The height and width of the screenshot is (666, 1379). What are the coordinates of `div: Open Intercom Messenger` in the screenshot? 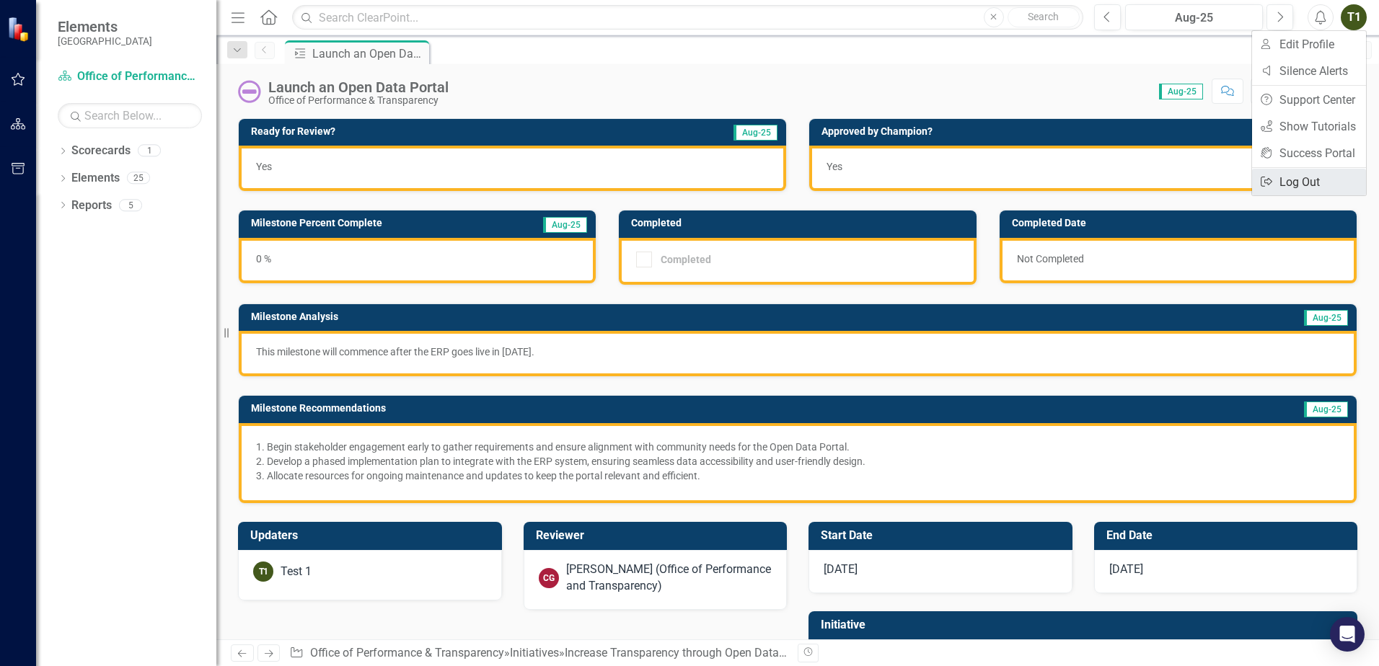 It's located at (1347, 634).